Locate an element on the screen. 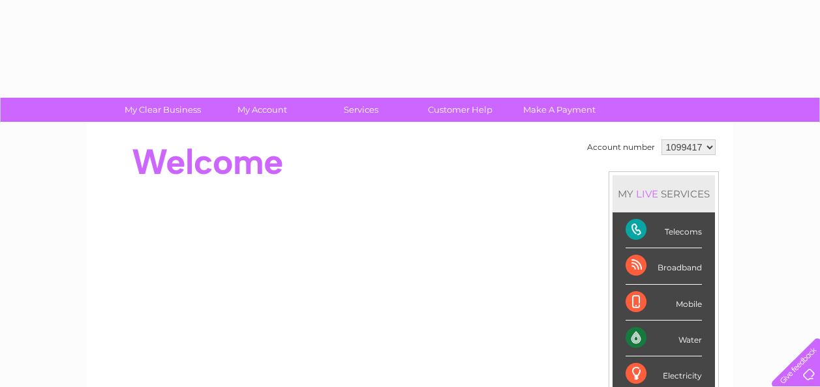  div: Mobile is located at coordinates (663, 303).